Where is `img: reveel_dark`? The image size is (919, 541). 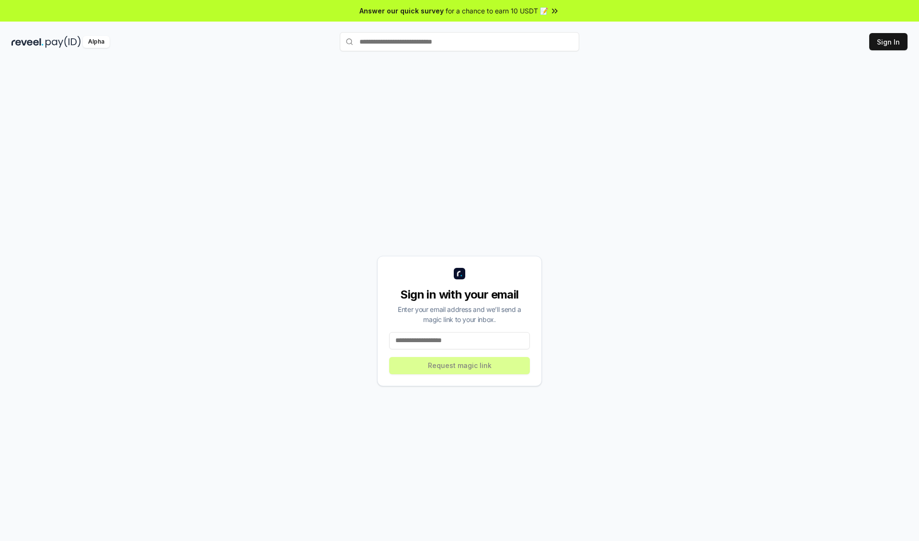 img: reveel_dark is located at coordinates (27, 42).